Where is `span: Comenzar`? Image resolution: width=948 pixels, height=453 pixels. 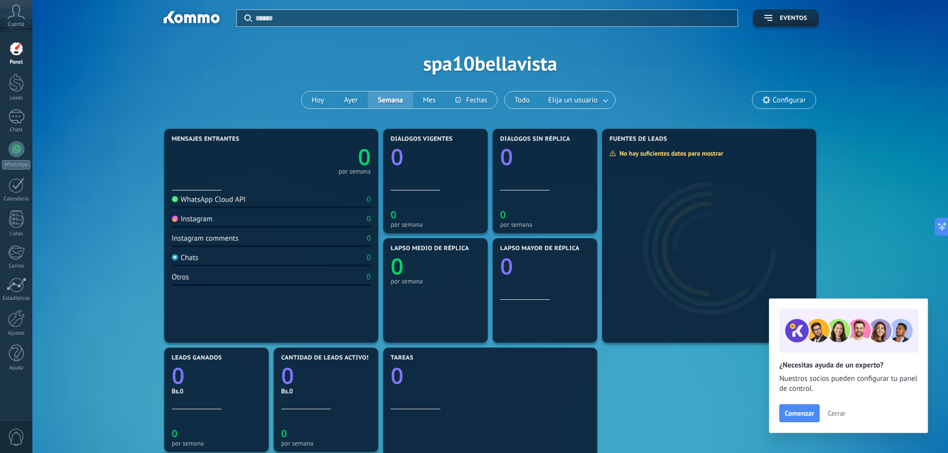 span: Comenzar is located at coordinates (799, 413).